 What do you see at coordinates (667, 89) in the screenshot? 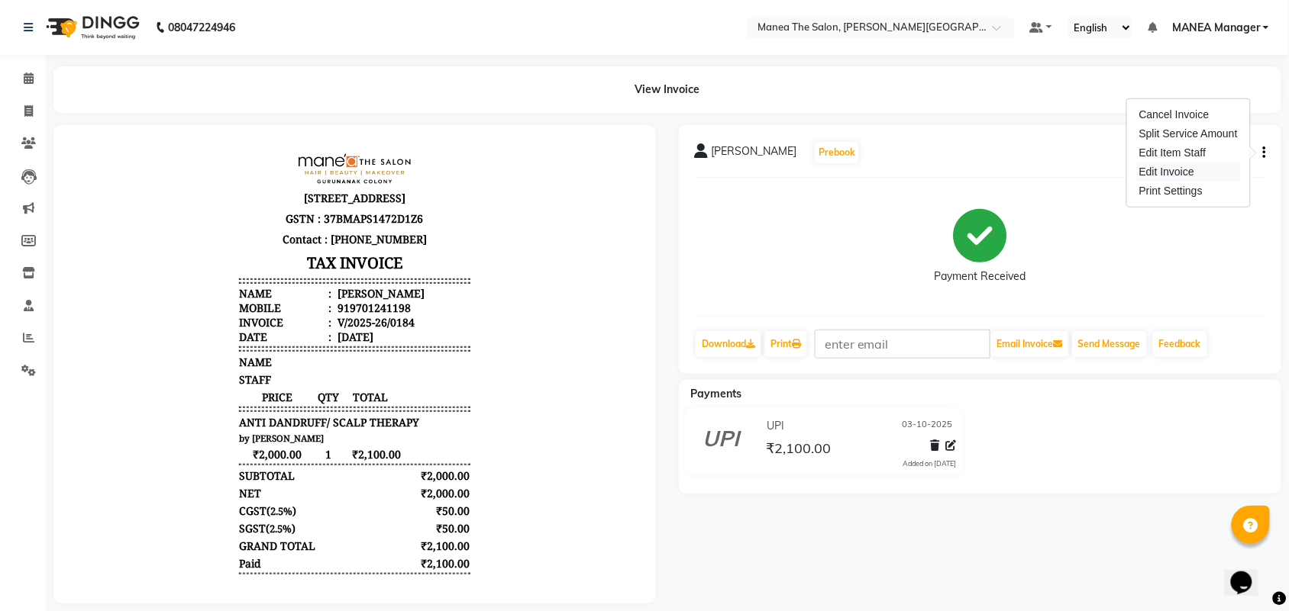
I see `div: View Invoice` at bounding box center [667, 89].